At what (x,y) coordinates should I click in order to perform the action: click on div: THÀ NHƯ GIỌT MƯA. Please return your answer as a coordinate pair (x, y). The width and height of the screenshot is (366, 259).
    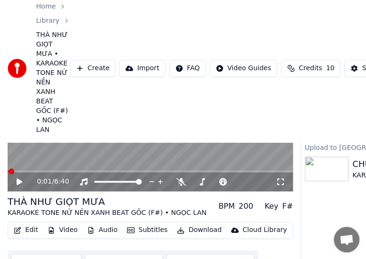
    Looking at the image, I should click on (107, 202).